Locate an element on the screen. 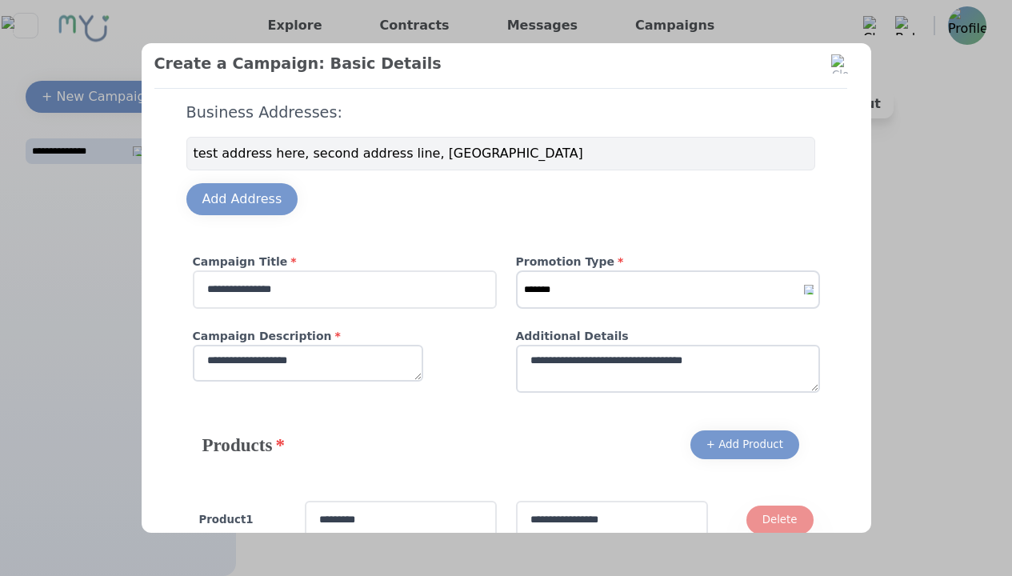 The image size is (1012, 576). h4: Promotion Type is located at coordinates (668, 261).